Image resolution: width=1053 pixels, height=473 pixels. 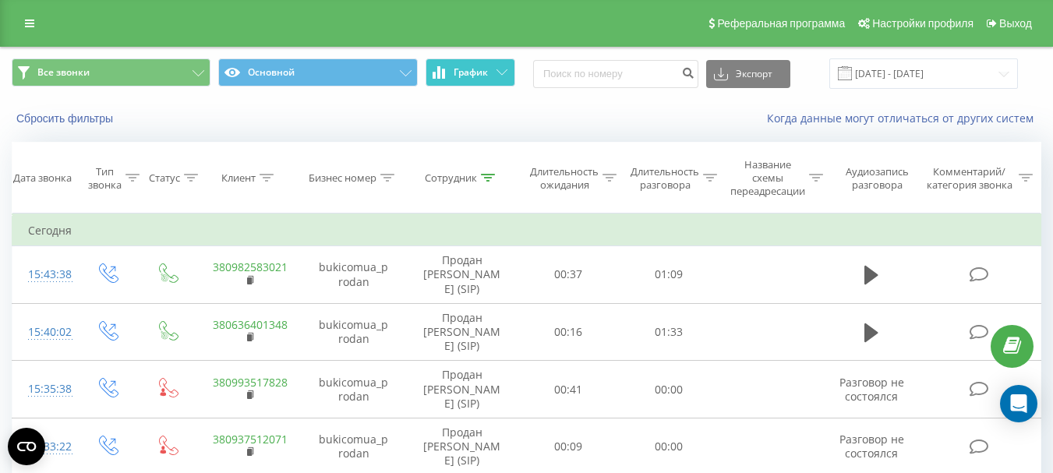 I want to click on td: 01:33, so click(x=669, y=332).